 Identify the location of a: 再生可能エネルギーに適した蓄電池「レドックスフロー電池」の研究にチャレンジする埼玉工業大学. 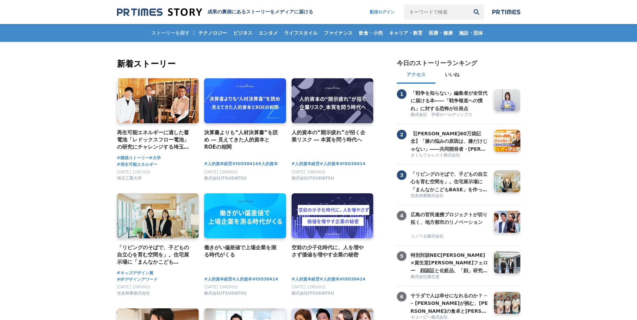
(155, 140).